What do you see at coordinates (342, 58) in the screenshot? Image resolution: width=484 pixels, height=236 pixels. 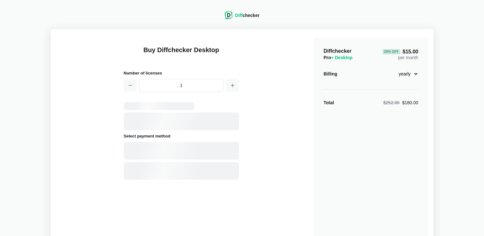 I see `span: + Desktop` at bounding box center [342, 58].